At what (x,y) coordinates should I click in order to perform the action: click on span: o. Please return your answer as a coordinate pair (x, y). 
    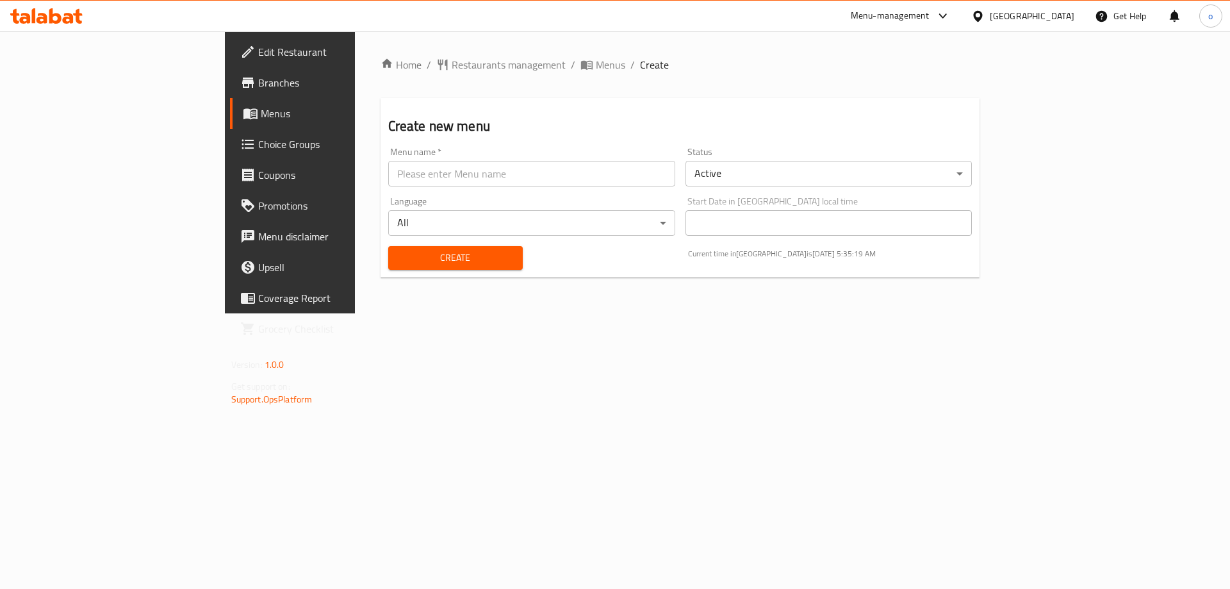
    Looking at the image, I should click on (1210, 16).